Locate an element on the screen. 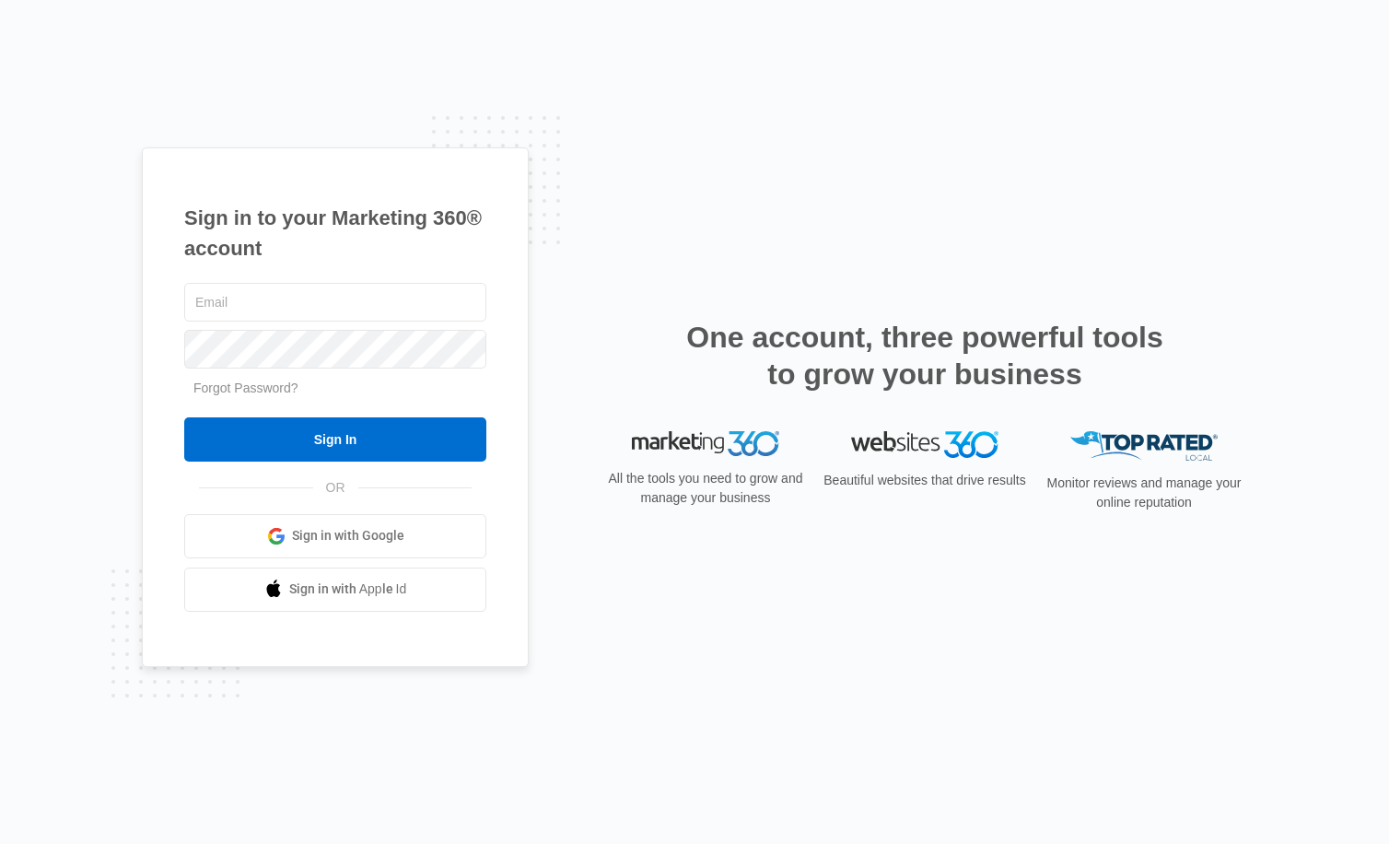 This screenshot has height=844, width=1389. input: Sign In is located at coordinates (335, 439).